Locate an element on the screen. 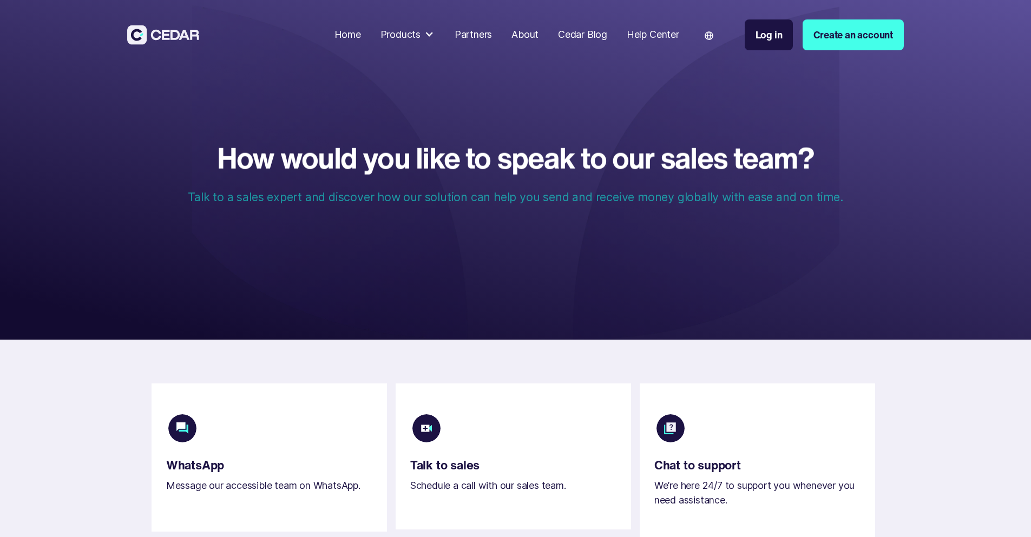  a: Log in is located at coordinates (769, 35).